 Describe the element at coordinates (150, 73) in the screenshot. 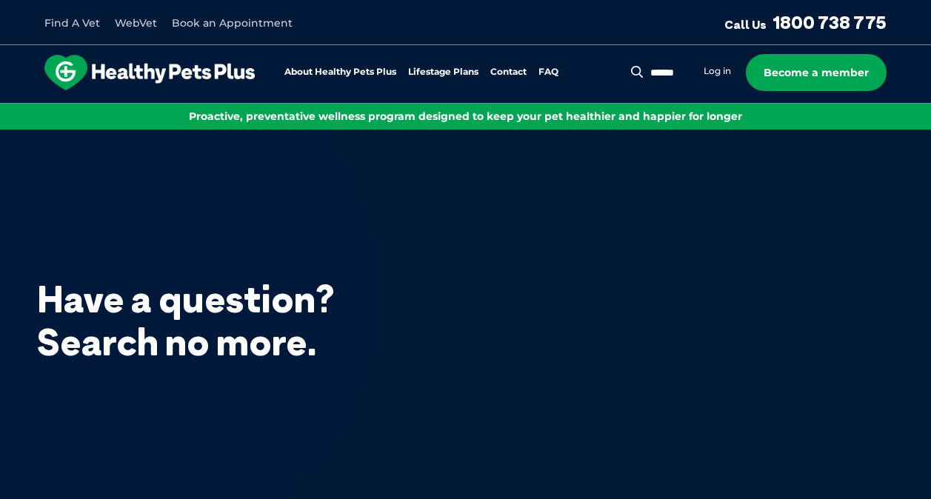

I see `img: hpp-logo` at that location.